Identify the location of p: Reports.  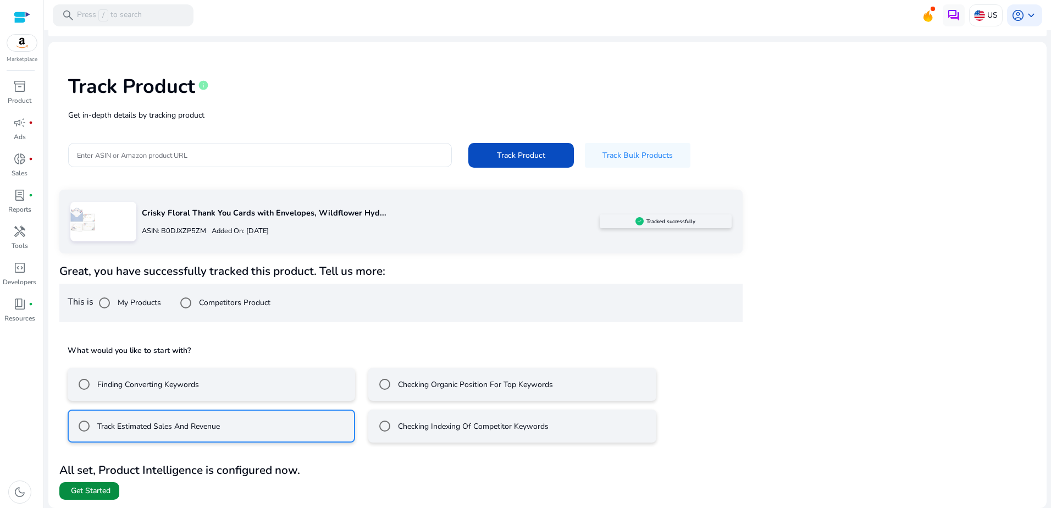
(20, 209).